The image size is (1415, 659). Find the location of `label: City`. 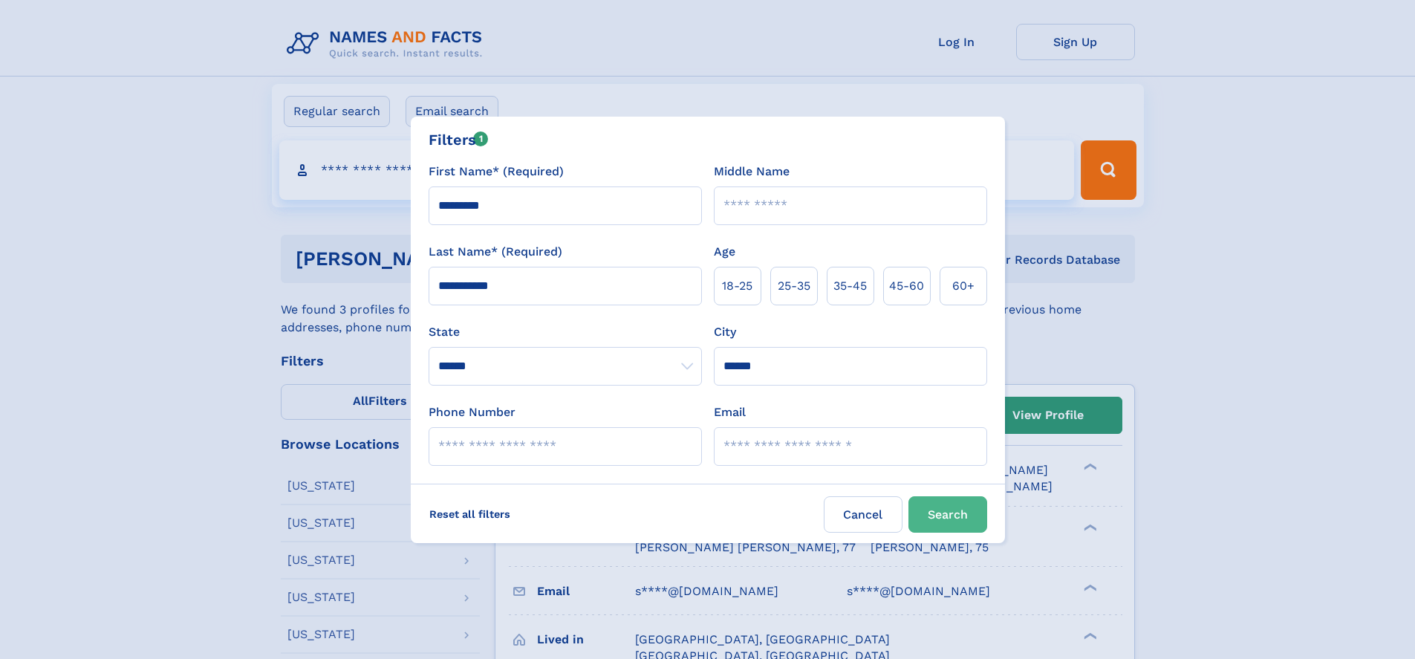

label: City is located at coordinates (725, 332).